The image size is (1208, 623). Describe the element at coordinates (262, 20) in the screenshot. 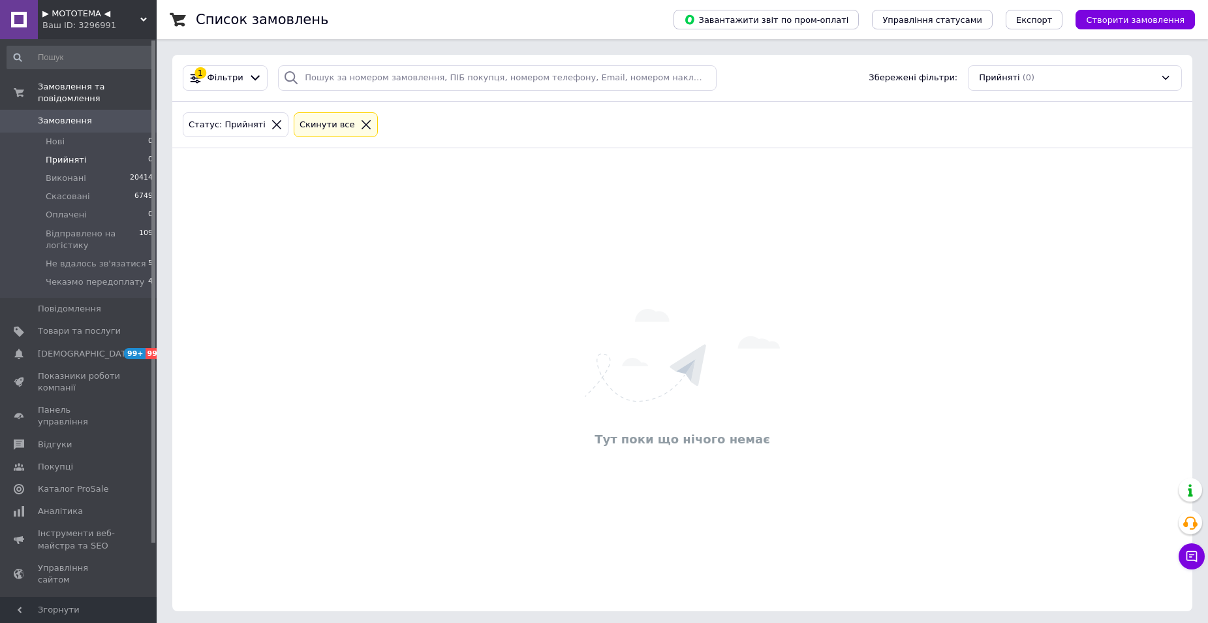

I see `h1: Список замовлень` at that location.